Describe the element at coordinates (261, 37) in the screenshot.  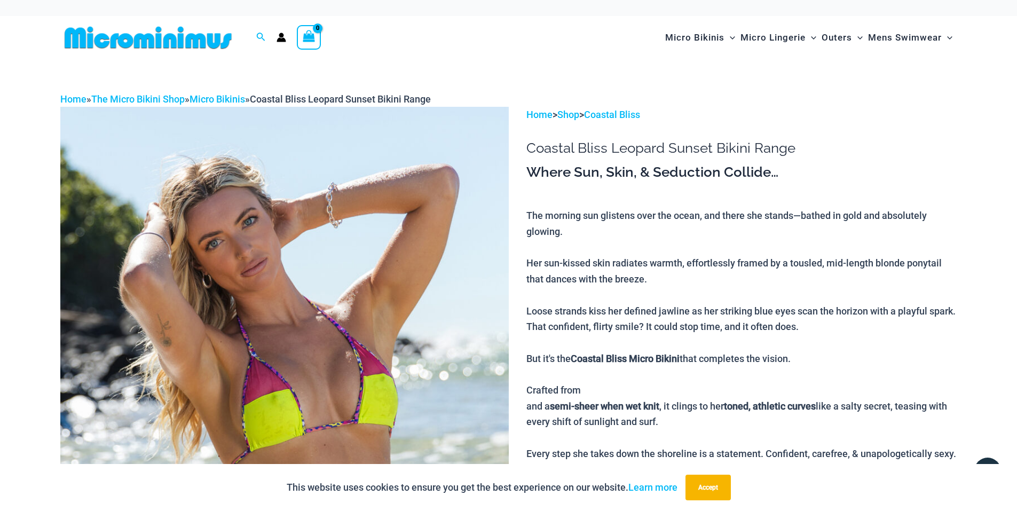
I see `a: Search icon link` at that location.